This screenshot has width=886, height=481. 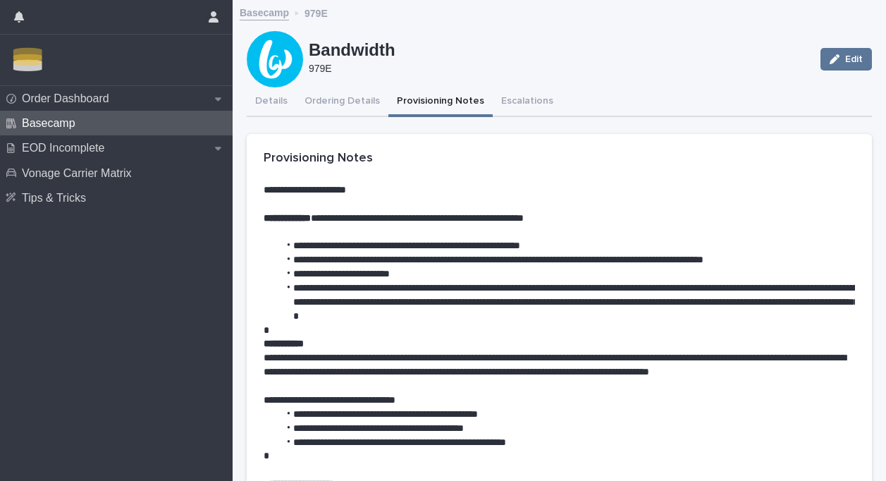 I want to click on span: Edit, so click(x=854, y=59).